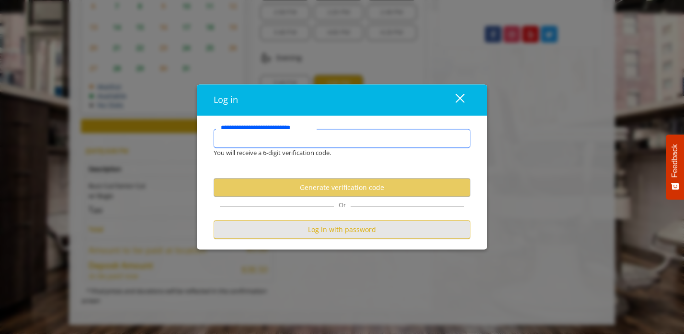 This screenshot has height=334, width=684. I want to click on button: Log in with password, so click(342, 230).